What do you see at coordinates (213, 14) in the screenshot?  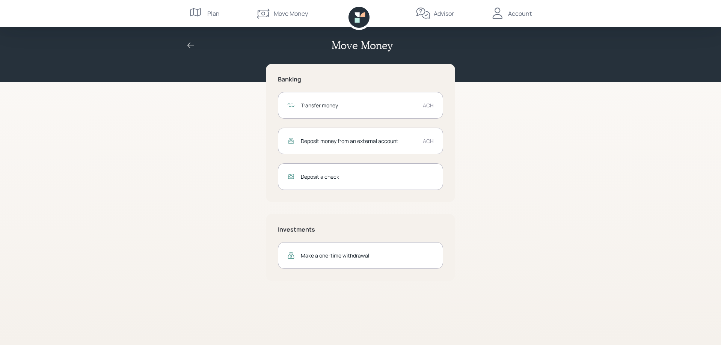 I see `div: Plan` at bounding box center [213, 14].